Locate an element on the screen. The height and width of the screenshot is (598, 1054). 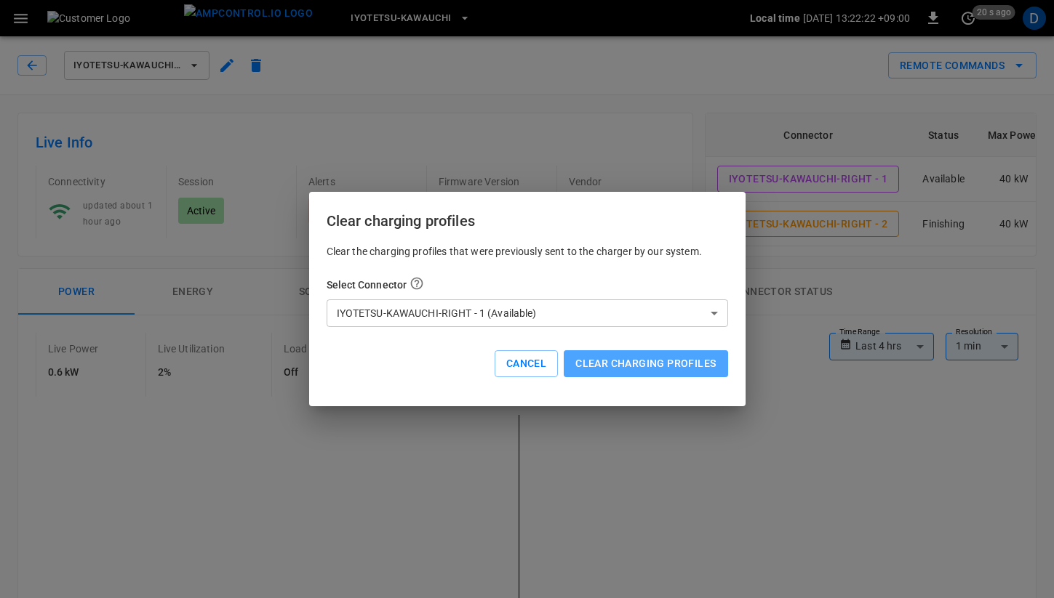
div: IYOTETSU-KAWAUCHI-RIGHT - 1 (Available) is located at coordinates (527, 313).